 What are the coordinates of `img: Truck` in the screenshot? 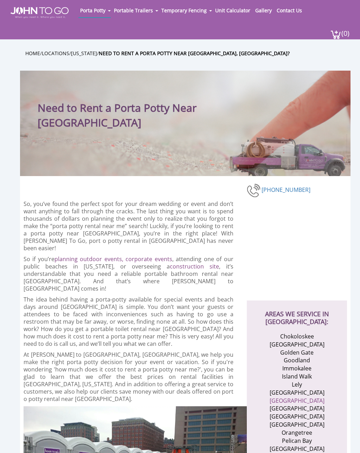 It's located at (285, 155).